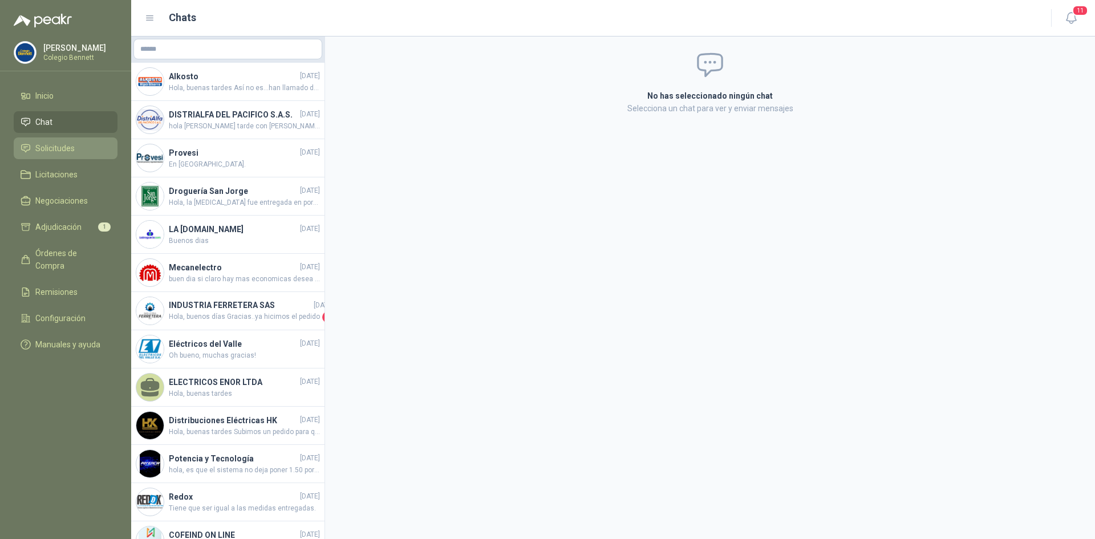 The width and height of the screenshot is (1095, 539). What do you see at coordinates (1080, 10) in the screenshot?
I see `span: 11` at bounding box center [1080, 10].